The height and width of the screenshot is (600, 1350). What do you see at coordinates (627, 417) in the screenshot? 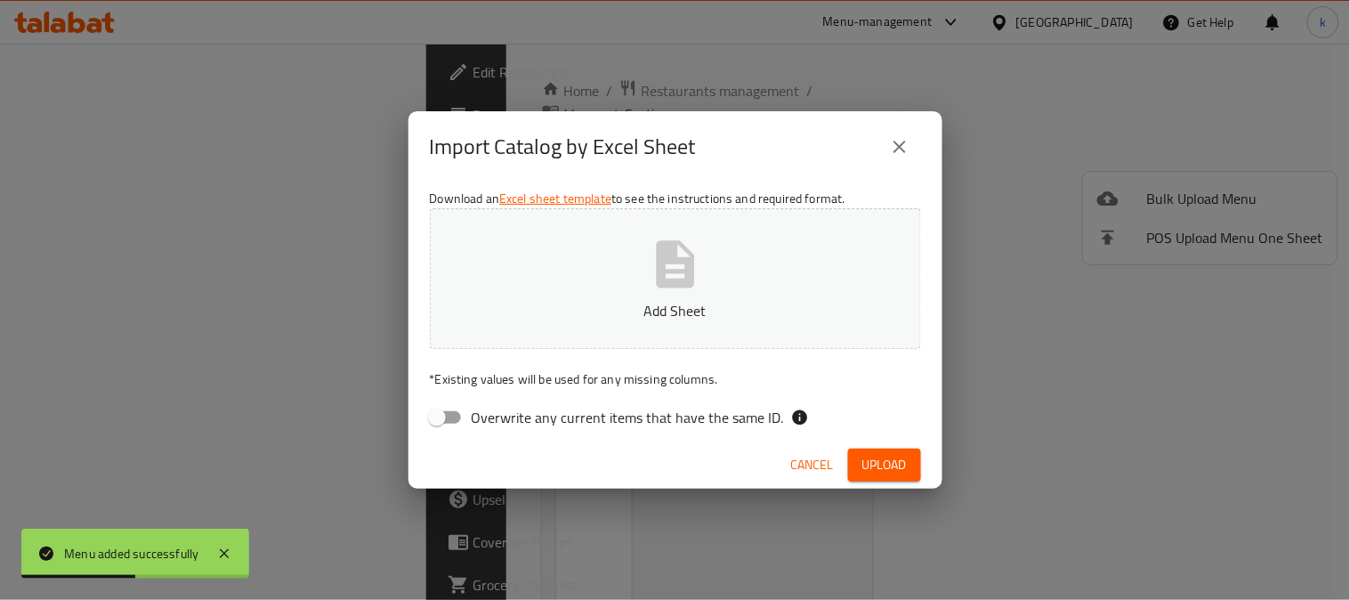
I see `span: Overwrite any current items that have the same ID.` at bounding box center [627, 417].